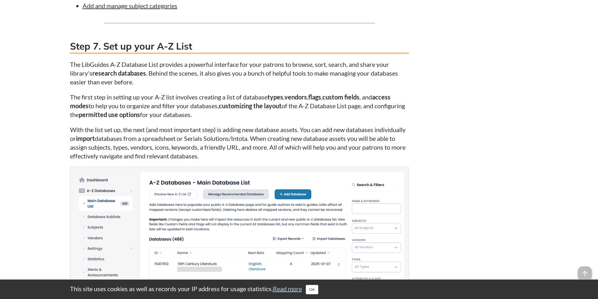 This screenshot has height=299, width=598. What do you see at coordinates (230, 101) in the screenshot?
I see `strong: access modes` at bounding box center [230, 101].